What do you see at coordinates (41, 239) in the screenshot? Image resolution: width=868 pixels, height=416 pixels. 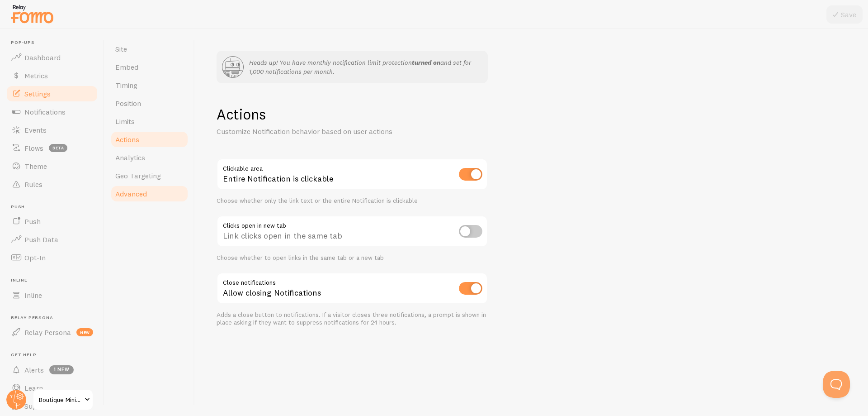 I see `span: Push Data` at bounding box center [41, 239].